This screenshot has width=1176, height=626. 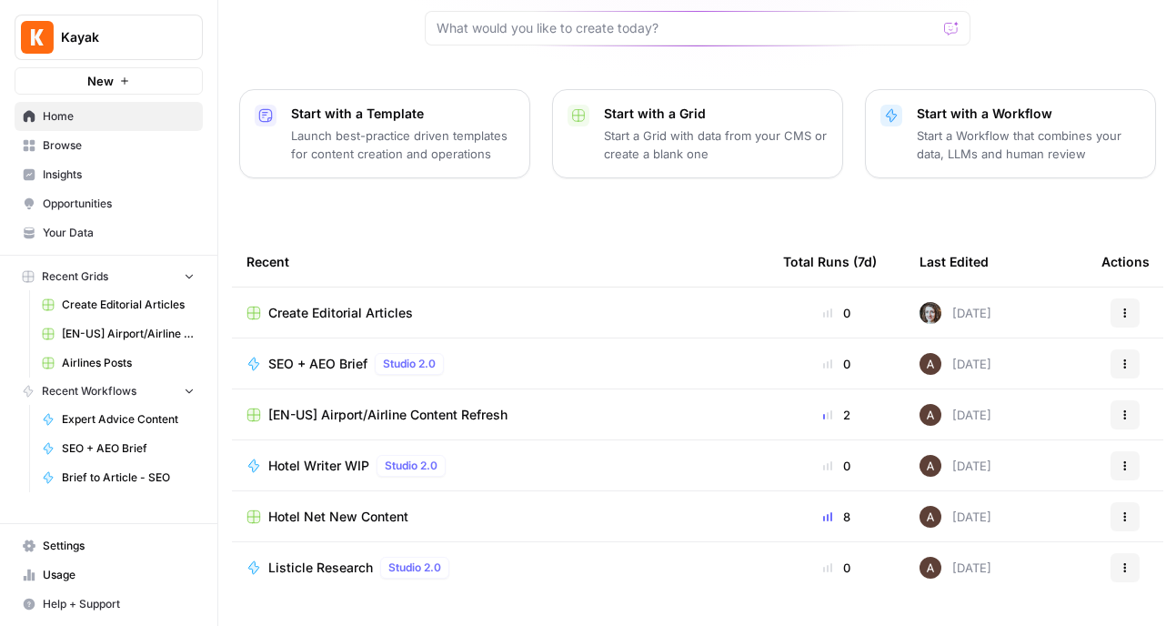 What do you see at coordinates (108, 546) in the screenshot?
I see `a: Settings` at bounding box center [108, 546].